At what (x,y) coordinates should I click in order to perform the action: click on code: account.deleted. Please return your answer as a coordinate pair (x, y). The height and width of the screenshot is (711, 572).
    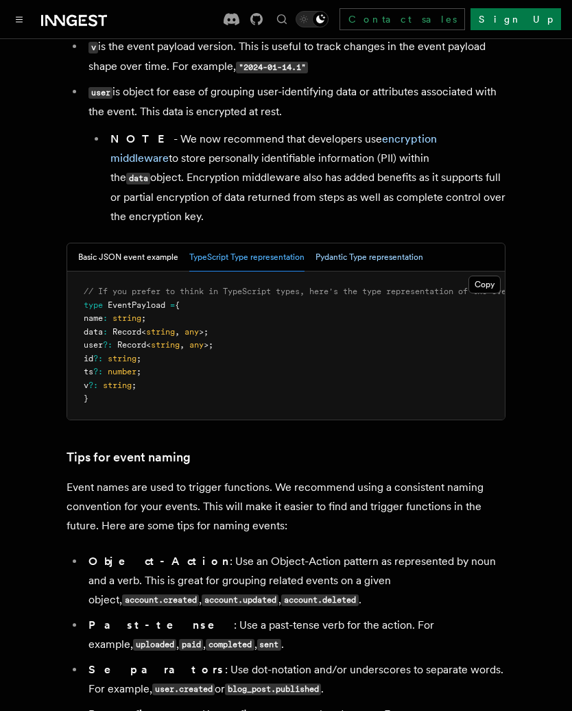
    Looking at the image, I should click on (320, 600).